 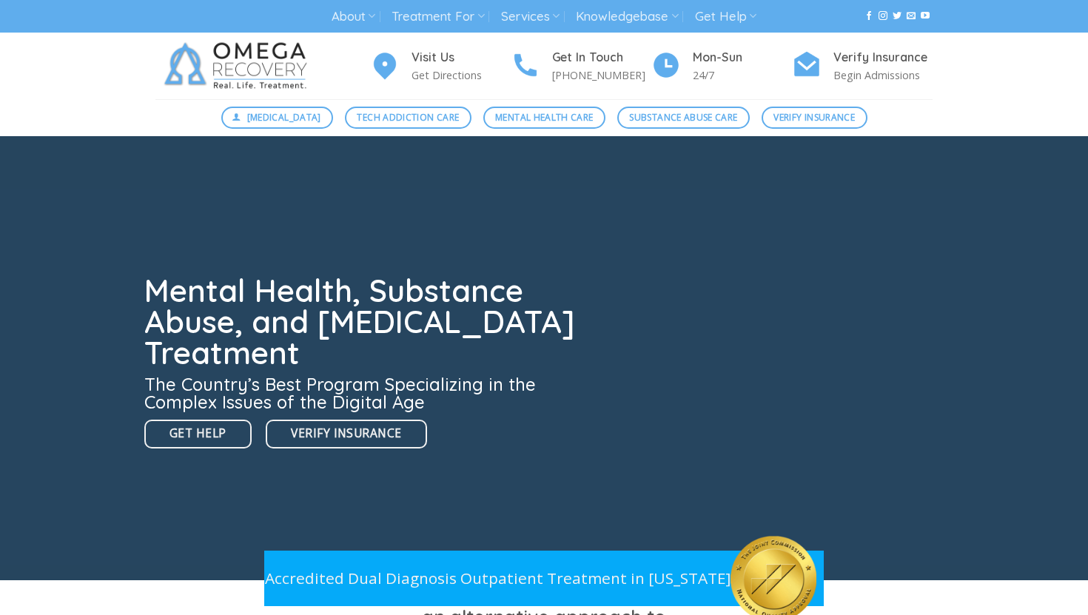 What do you see at coordinates (353, 16) in the screenshot?
I see `a: About` at bounding box center [353, 16].